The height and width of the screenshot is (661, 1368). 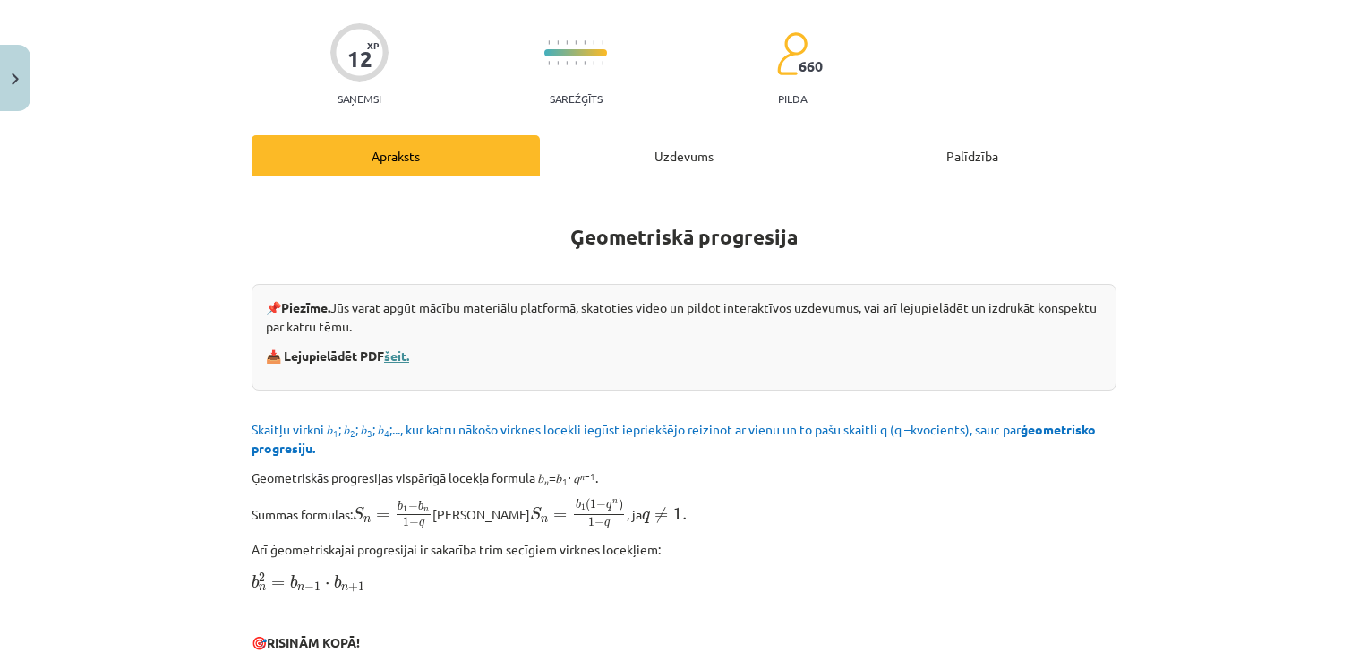 What do you see at coordinates (339, 356) in the screenshot?
I see `strong: 📥 Lejupielādēt PDF` at bounding box center [339, 356].